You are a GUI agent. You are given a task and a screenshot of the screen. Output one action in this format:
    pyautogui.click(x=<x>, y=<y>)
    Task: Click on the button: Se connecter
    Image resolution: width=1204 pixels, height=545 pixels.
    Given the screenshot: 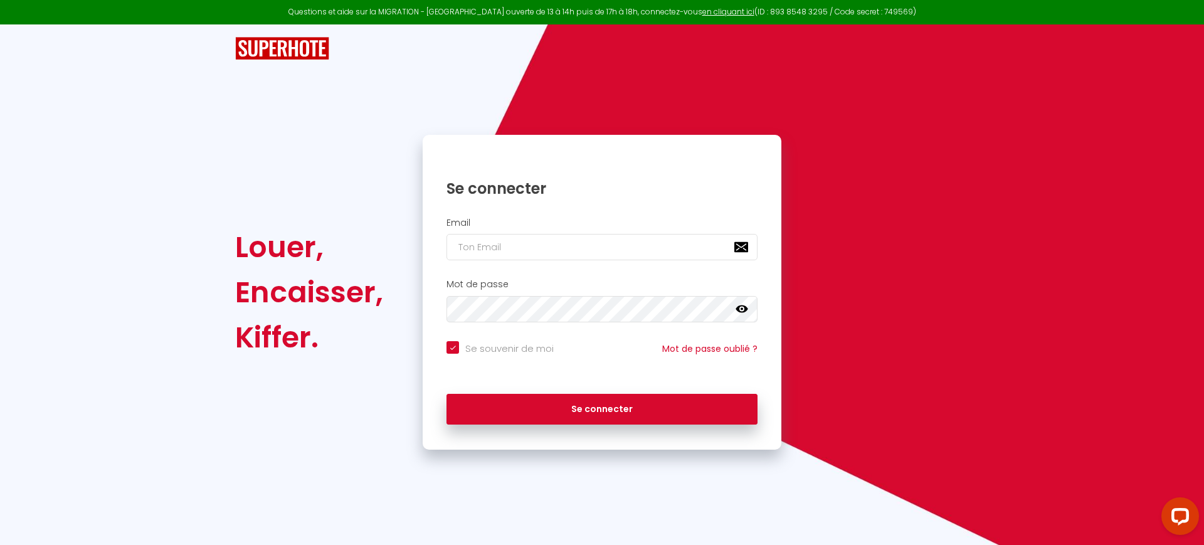 What is the action you would take?
    pyautogui.click(x=602, y=410)
    